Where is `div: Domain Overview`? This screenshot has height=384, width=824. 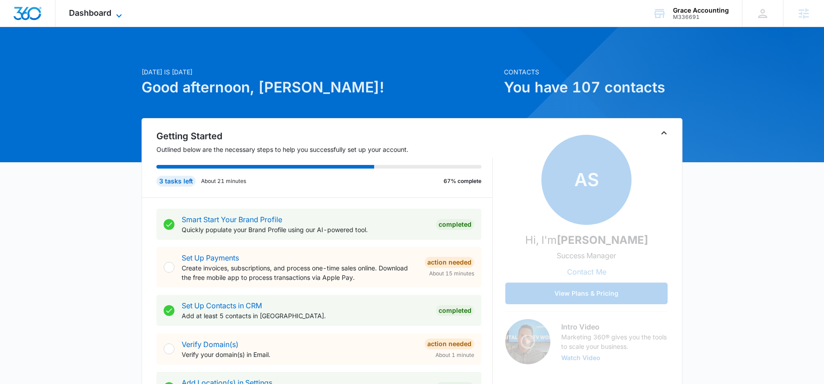
div: Domain Overview is located at coordinates (57, 56).